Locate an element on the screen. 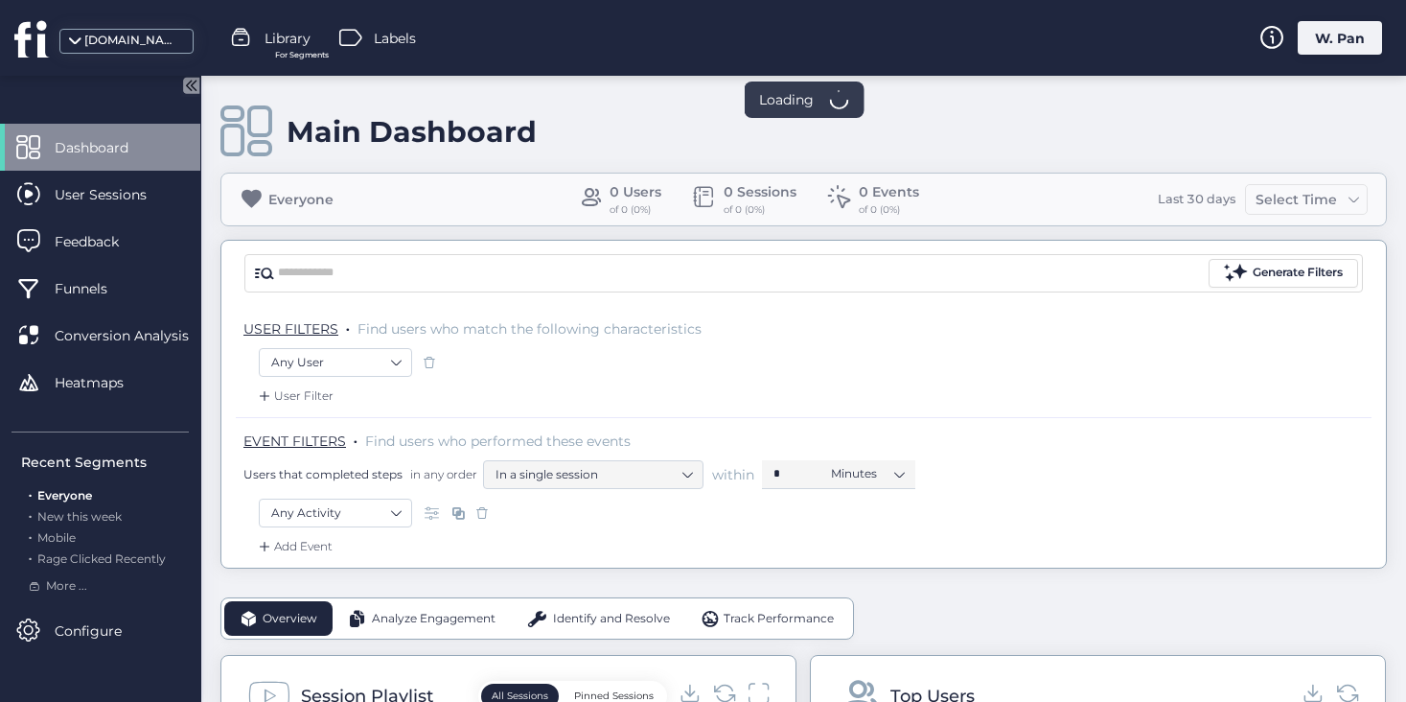 The height and width of the screenshot is (702, 1406). span: Everyone is located at coordinates (64, 495).